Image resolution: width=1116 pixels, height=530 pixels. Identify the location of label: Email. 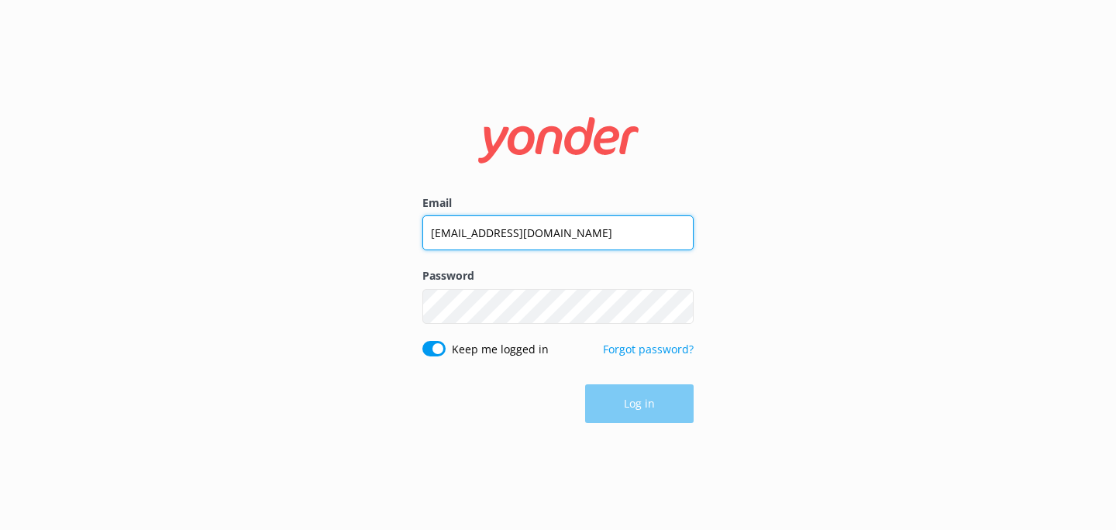
(558, 203).